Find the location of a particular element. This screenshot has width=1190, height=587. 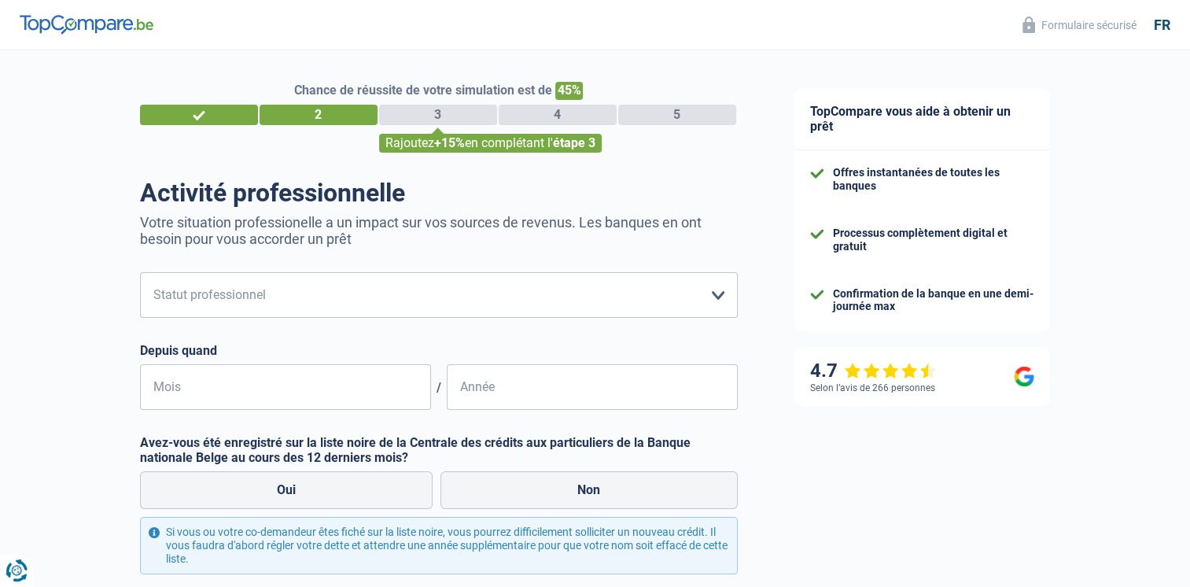

div: TopCompare vous aide à obtenir un prêt is located at coordinates (922, 119).